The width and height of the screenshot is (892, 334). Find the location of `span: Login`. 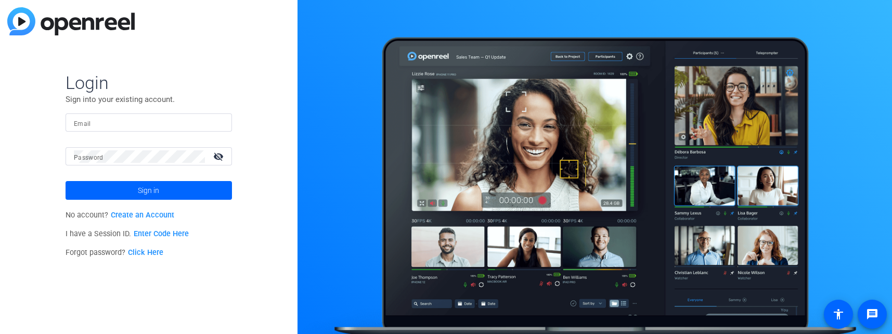

span: Login is located at coordinates (149, 83).